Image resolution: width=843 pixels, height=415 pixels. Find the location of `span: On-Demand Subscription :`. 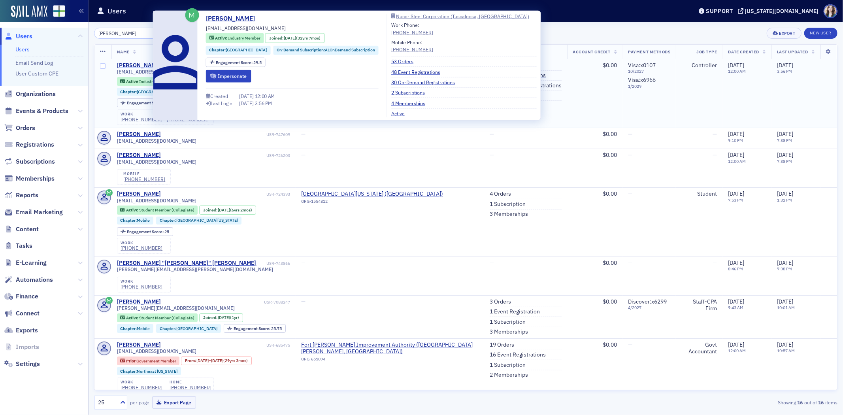

span: On-Demand Subscription : is located at coordinates (301, 50).